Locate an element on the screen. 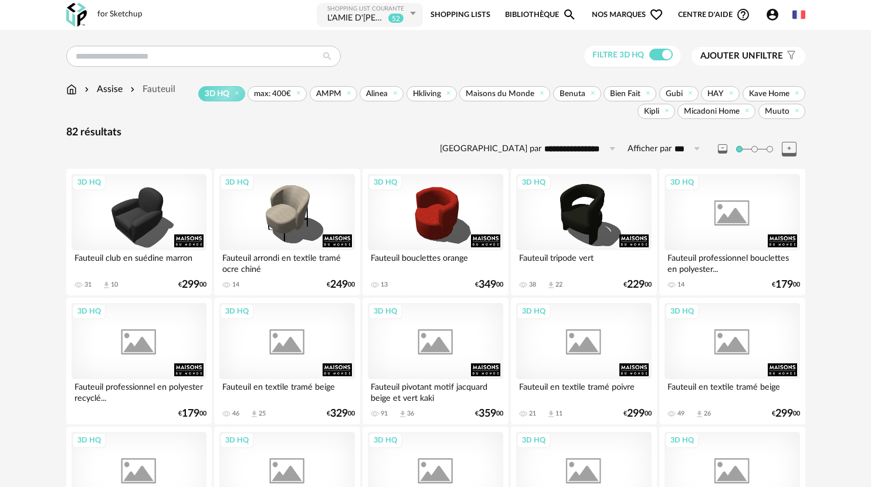 The image size is (871, 487). a: 3D HQ Fauteuil en textile tramé poivre 21 Download icon 11 €29900 is located at coordinates (583, 361).